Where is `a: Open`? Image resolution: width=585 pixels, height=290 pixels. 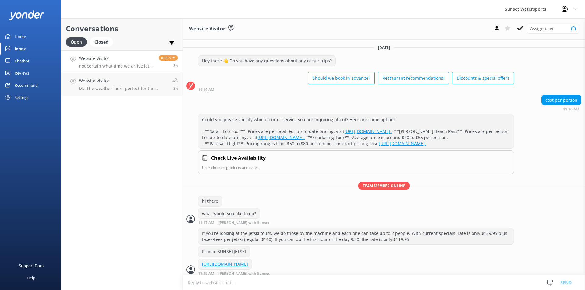 a: Open is located at coordinates (78, 42).